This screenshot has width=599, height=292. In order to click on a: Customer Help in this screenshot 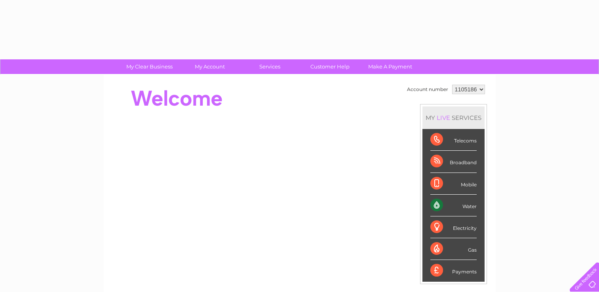, I will do `click(330, 67)`.